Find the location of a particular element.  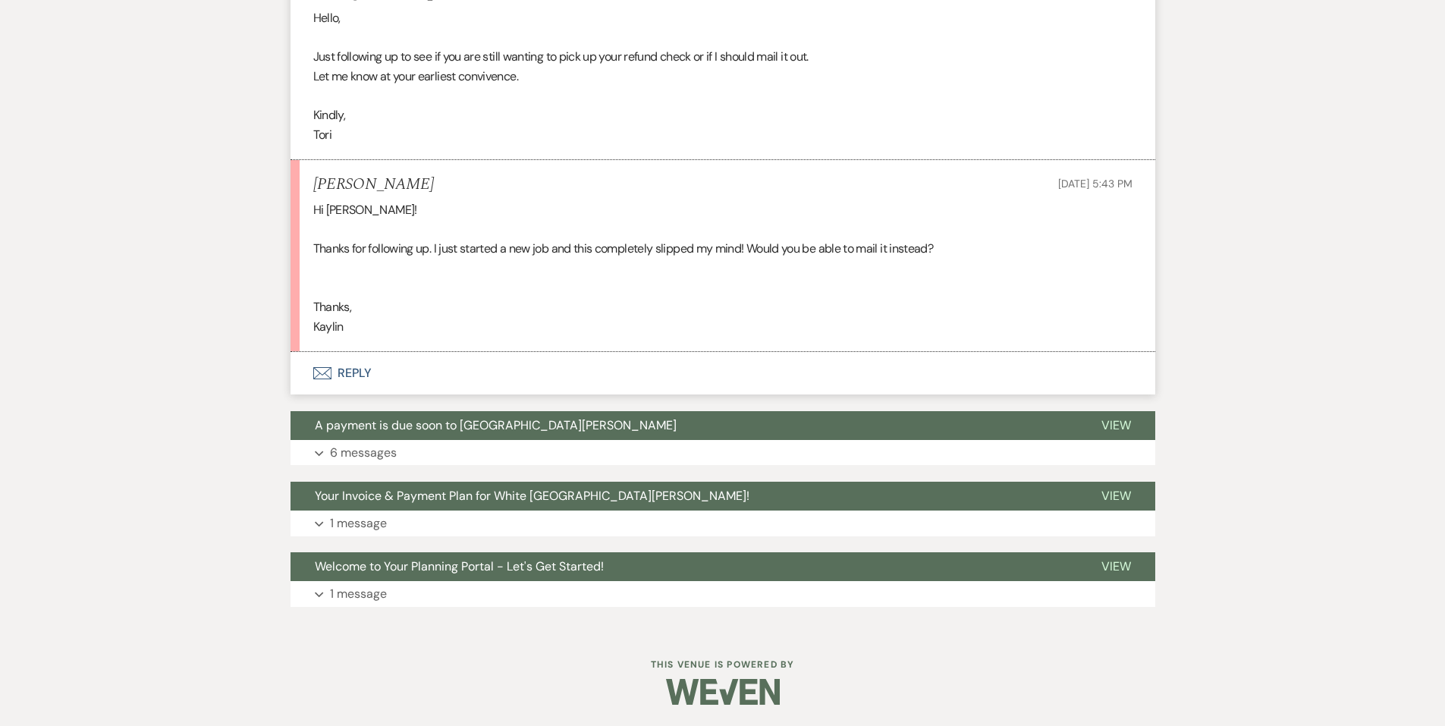

button: Welcome to Your Planning Portal - Let's Get Started! is located at coordinates (683, 567).